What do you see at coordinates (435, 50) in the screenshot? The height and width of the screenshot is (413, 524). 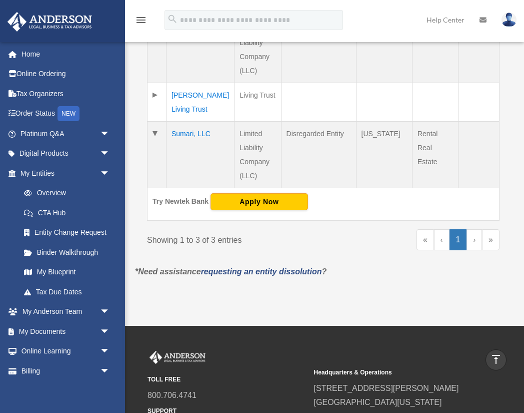 I see `td: Other` at bounding box center [435, 50].